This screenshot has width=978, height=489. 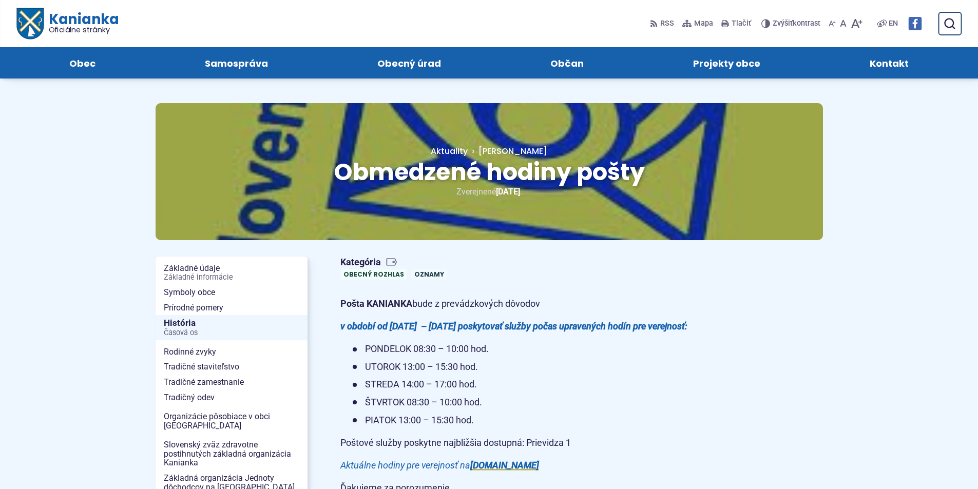 What do you see at coordinates (736, 24) in the screenshot?
I see `button: Tlačiť` at bounding box center [736, 24].